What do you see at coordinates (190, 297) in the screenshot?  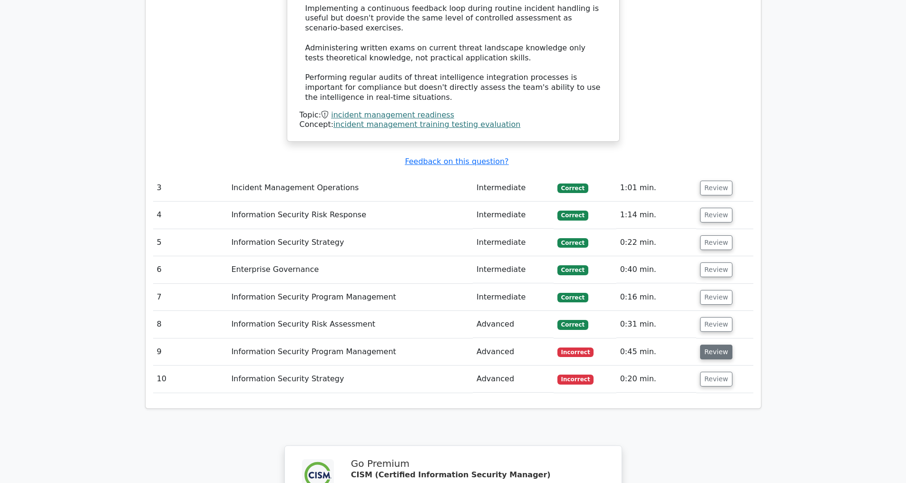 I see `td: 7` at bounding box center [190, 297].